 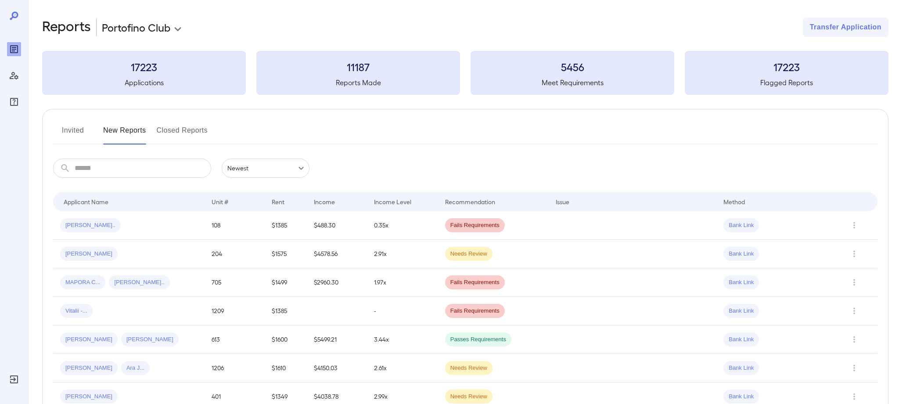 I want to click on td: $1575, so click(x=285, y=254).